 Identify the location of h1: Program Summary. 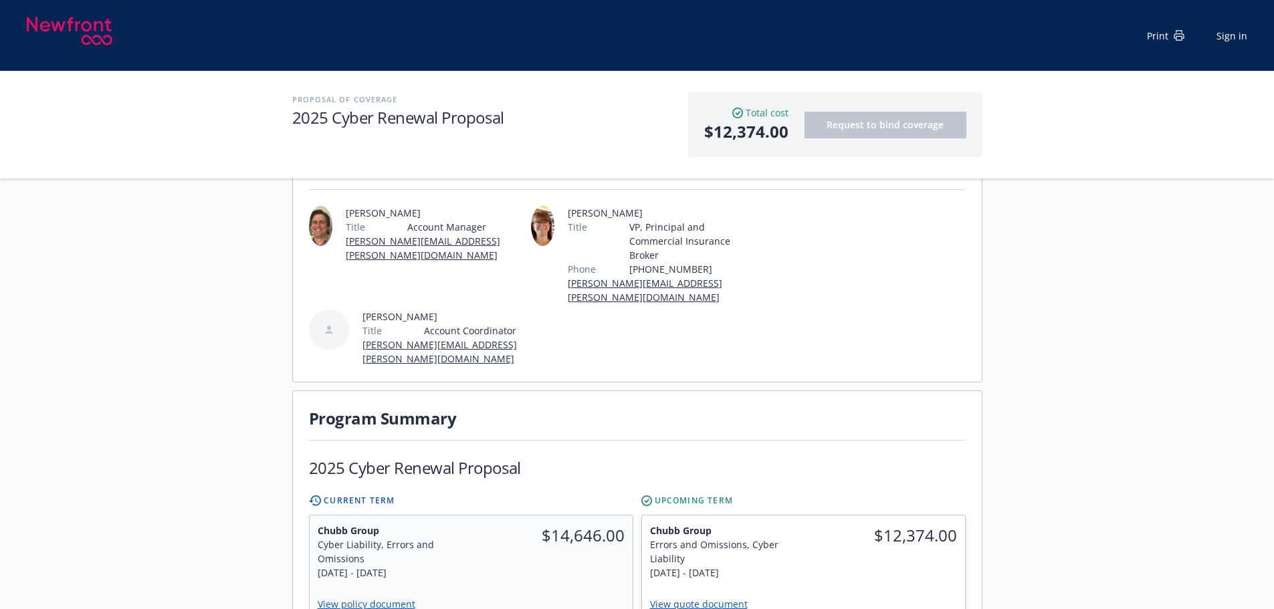
(637, 418).